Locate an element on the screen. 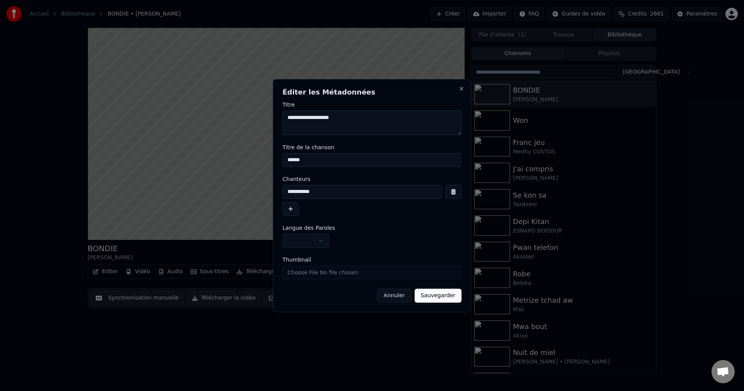  label: Chanteurs is located at coordinates (372, 179).